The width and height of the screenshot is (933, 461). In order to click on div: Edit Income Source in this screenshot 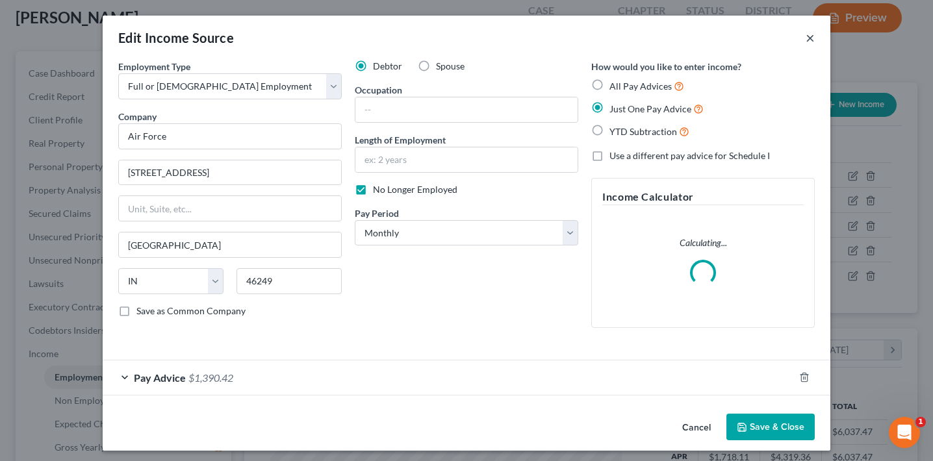, I will do `click(176, 38)`.